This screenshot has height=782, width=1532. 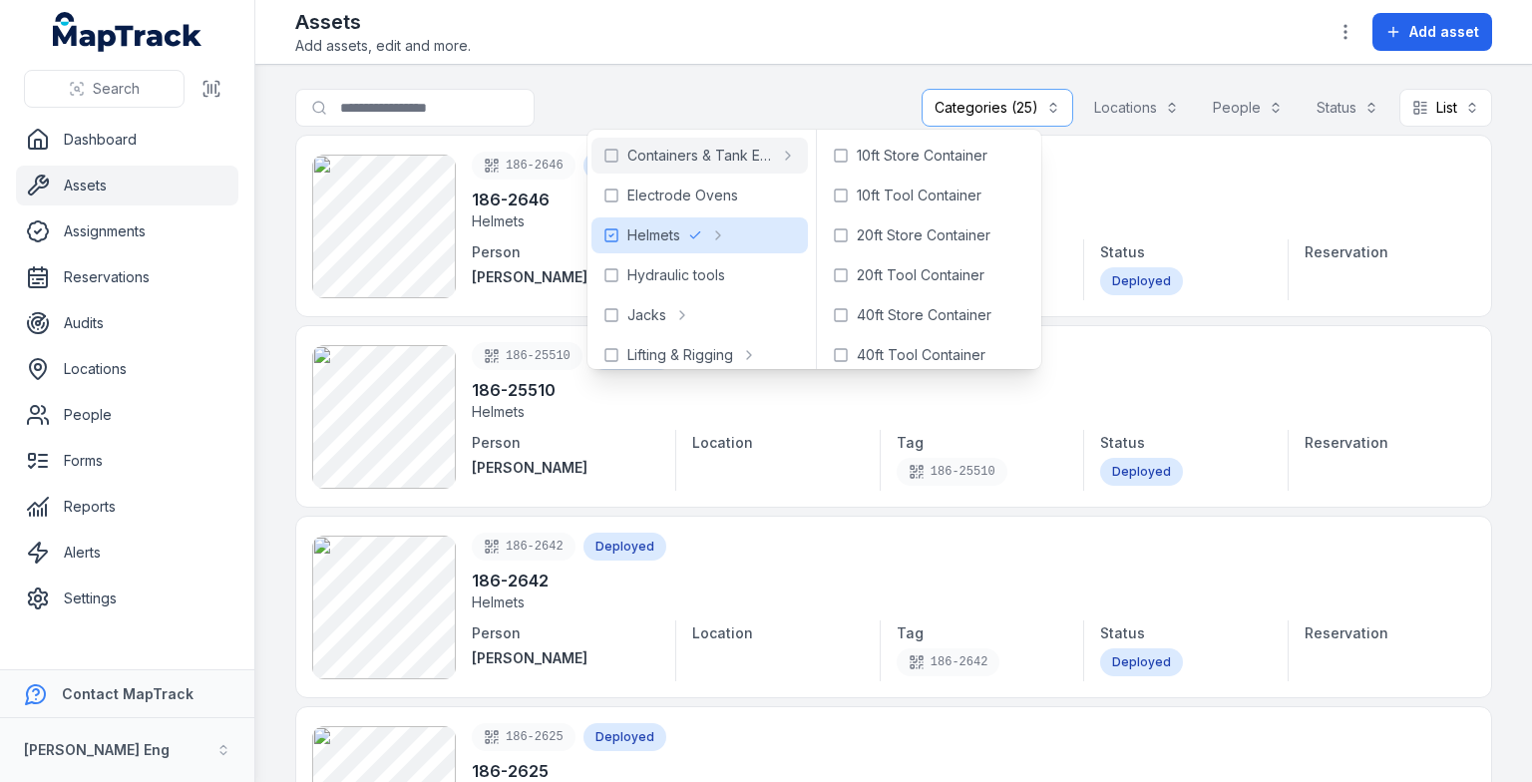 What do you see at coordinates (1444, 32) in the screenshot?
I see `span: Add asset` at bounding box center [1444, 32].